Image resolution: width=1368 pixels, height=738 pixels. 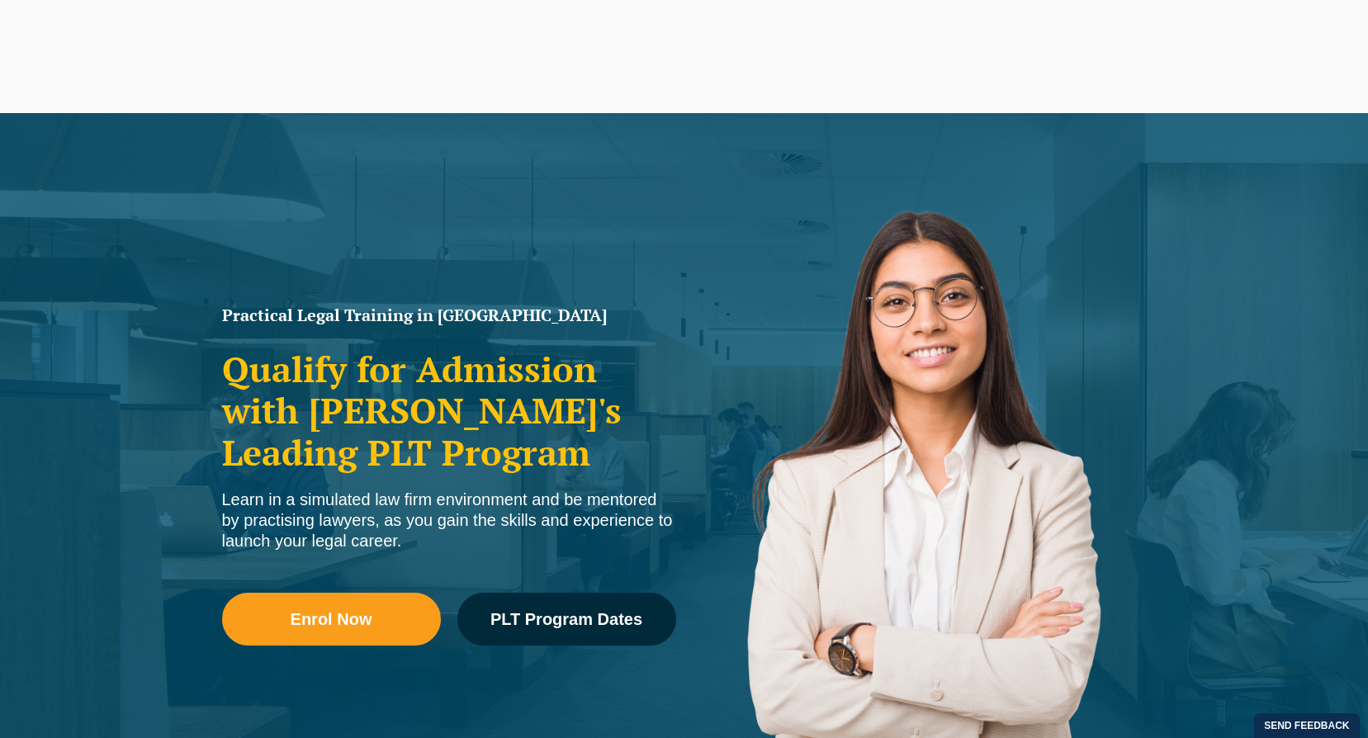 What do you see at coordinates (449, 520) in the screenshot?
I see `div: Learn in a simulated law firm environment and be mentored by practising lawyers, as you gain the ...` at bounding box center [449, 520].